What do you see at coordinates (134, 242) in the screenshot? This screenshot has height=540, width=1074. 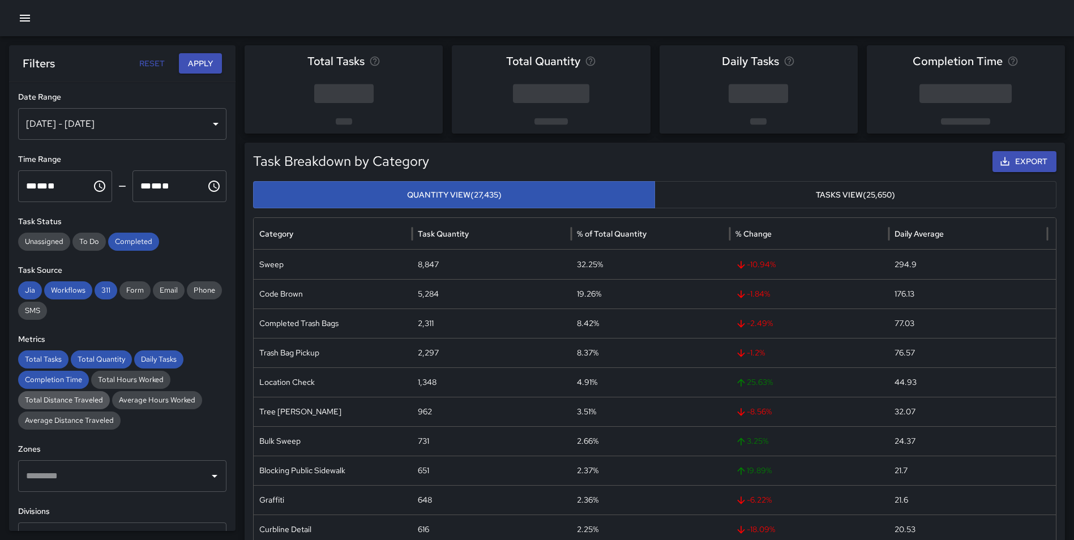 I see `span: Completed` at bounding box center [134, 242].